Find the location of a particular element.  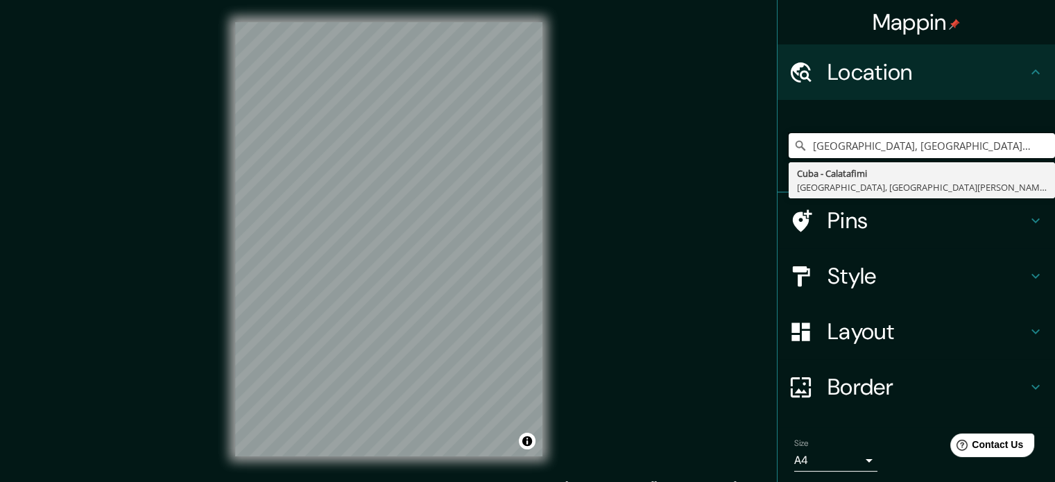

div: Location is located at coordinates (916, 72).